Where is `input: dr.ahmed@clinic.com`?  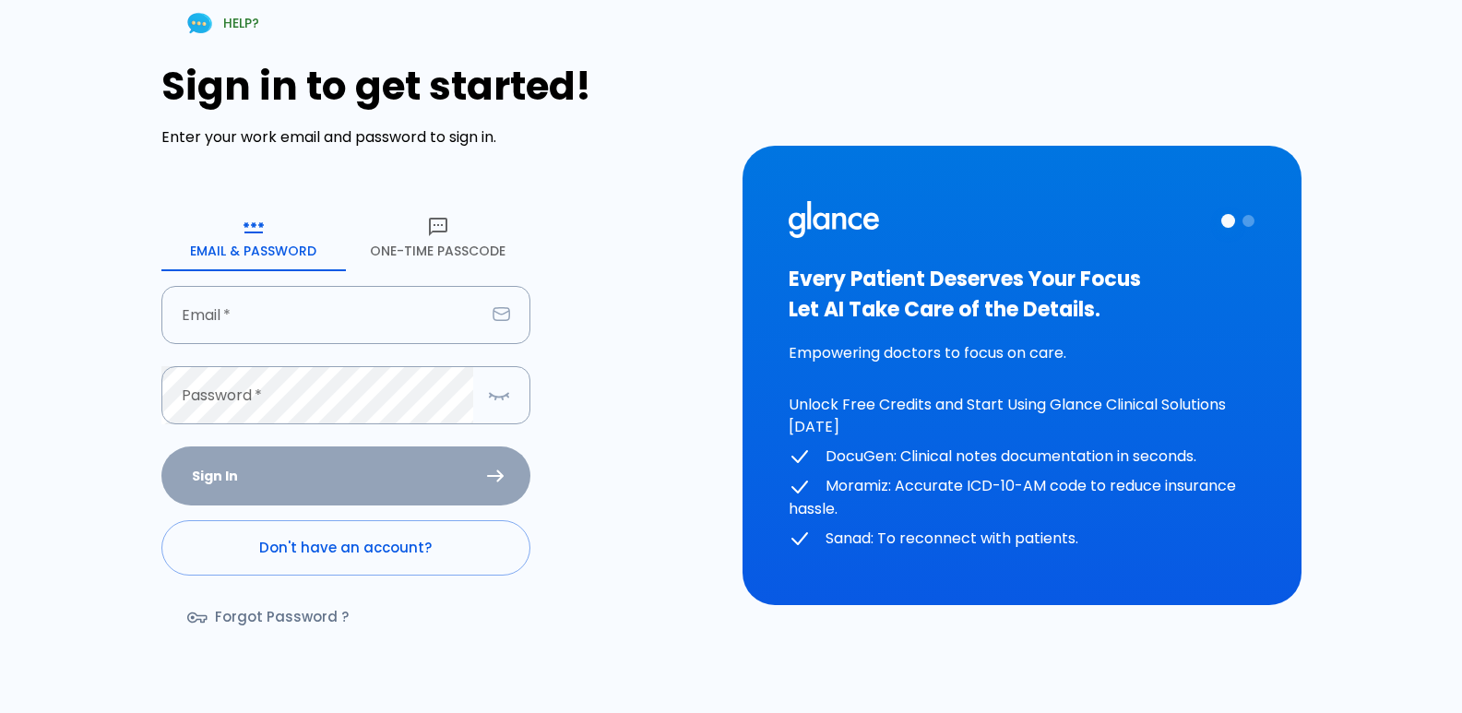 input: dr.ahmed@clinic.com is located at coordinates (323, 315).